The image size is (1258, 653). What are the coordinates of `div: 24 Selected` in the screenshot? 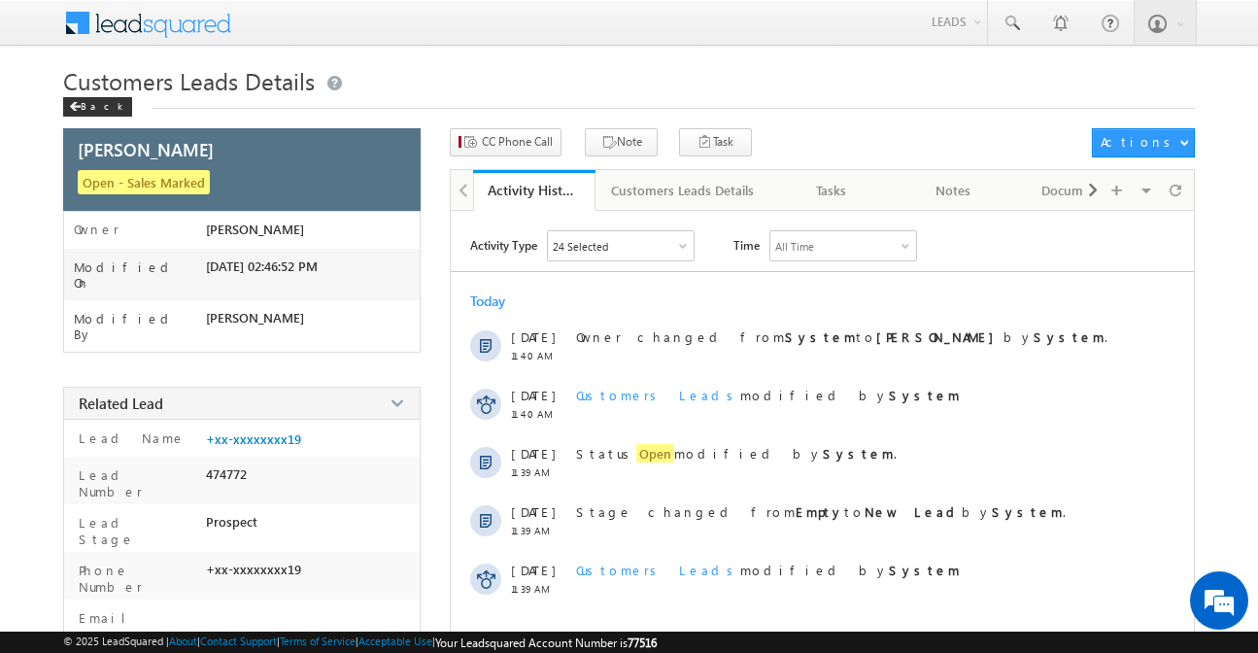 It's located at (580, 246).